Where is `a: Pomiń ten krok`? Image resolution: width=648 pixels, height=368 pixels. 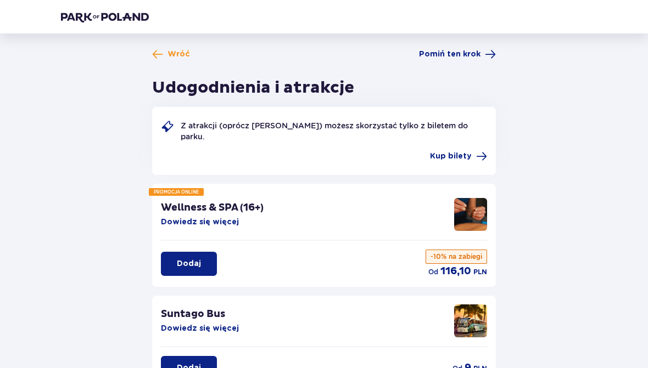
a: Pomiń ten krok is located at coordinates (457, 54).